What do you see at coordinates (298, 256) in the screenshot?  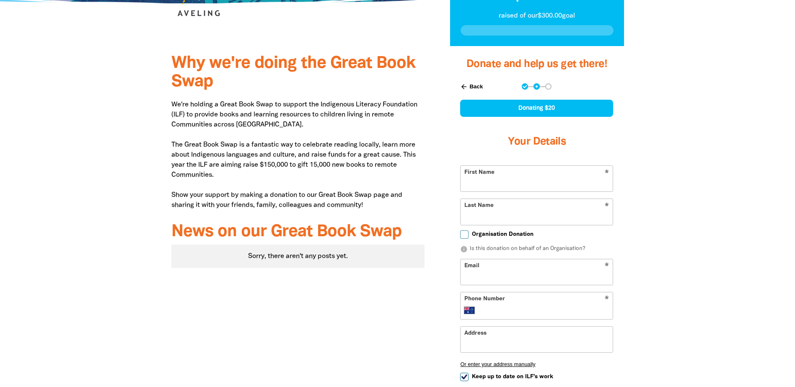 I see `div: Paginated content` at bounding box center [298, 256].